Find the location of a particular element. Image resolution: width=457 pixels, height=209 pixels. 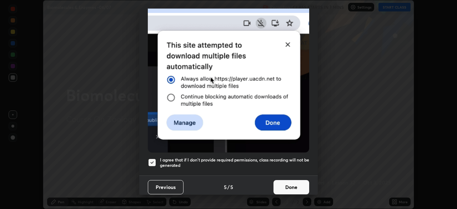

button: Done is located at coordinates (291, 187).